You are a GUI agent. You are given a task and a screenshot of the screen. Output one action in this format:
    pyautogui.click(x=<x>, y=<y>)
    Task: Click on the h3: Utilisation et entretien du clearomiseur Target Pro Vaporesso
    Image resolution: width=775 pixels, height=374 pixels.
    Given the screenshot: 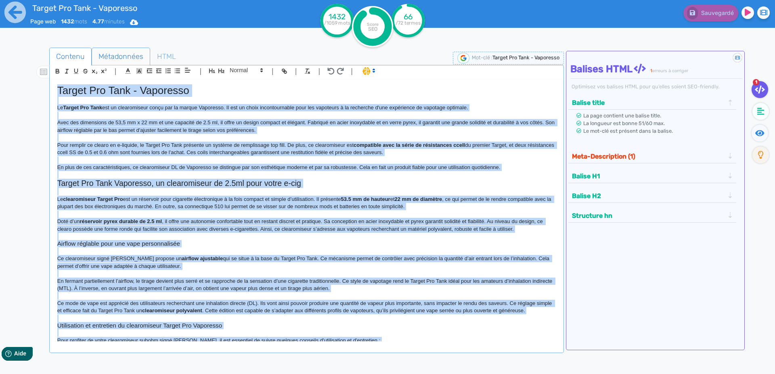 What is the action you would take?
    pyautogui.click(x=306, y=326)
    